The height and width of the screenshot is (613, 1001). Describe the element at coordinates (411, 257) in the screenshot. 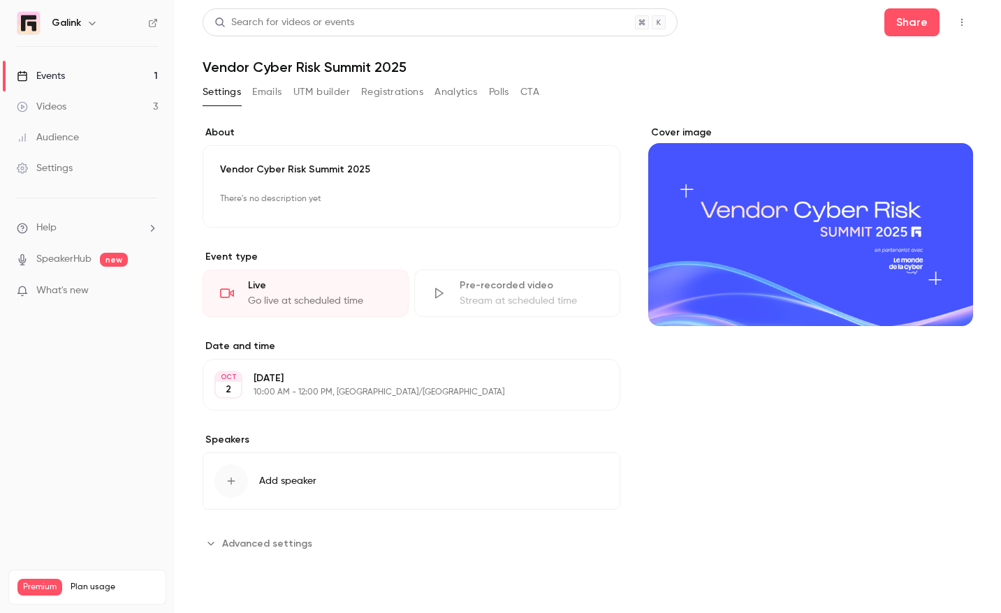

I see `p: Event type` at that location.